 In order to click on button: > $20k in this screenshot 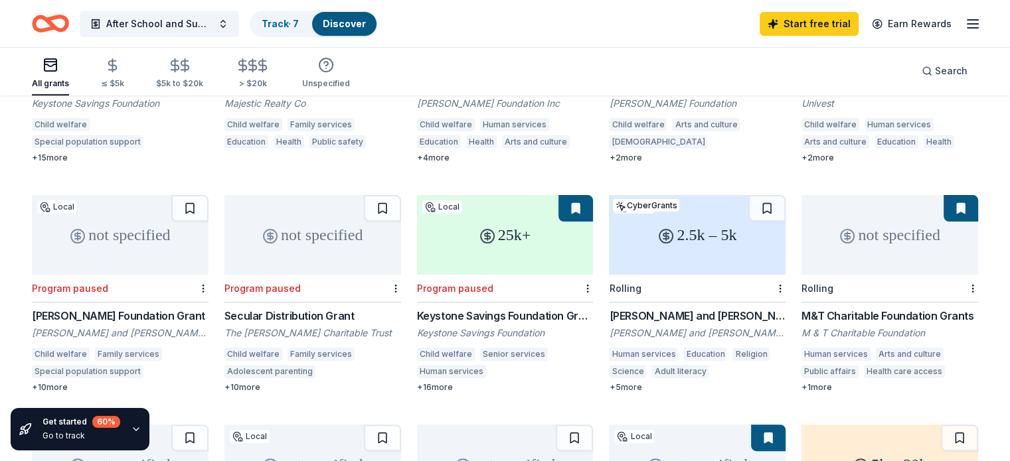, I will do `click(252, 74)`.